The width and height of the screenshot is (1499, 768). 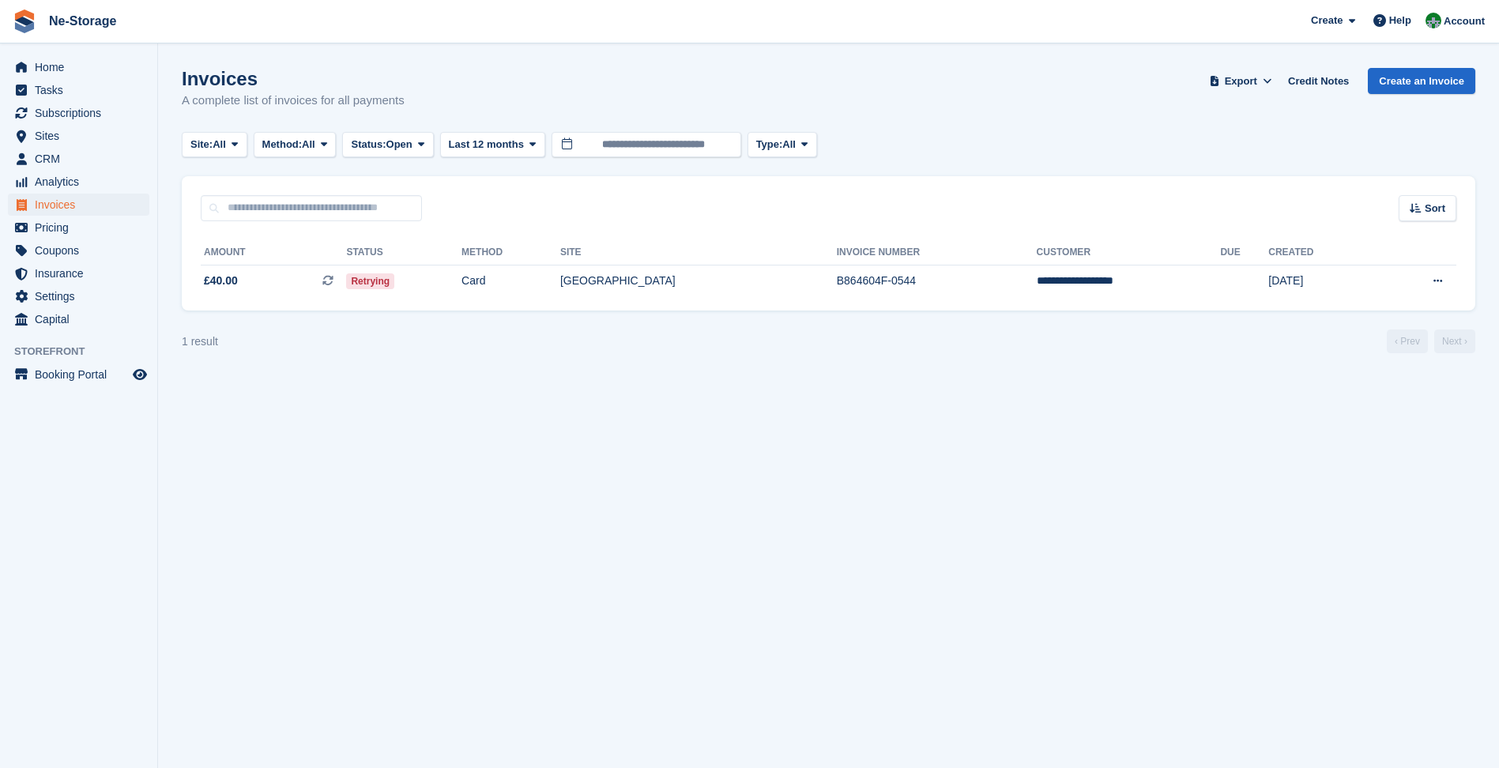 What do you see at coordinates (140, 374) in the screenshot?
I see `a: Preview store` at bounding box center [140, 374].